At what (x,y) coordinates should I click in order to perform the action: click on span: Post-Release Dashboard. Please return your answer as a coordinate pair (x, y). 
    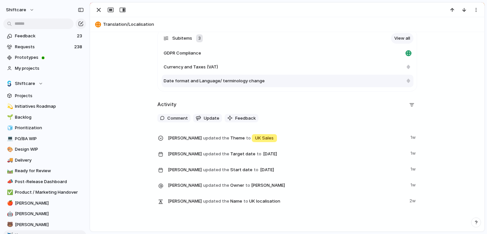
    Looking at the image, I should click on (49, 182).